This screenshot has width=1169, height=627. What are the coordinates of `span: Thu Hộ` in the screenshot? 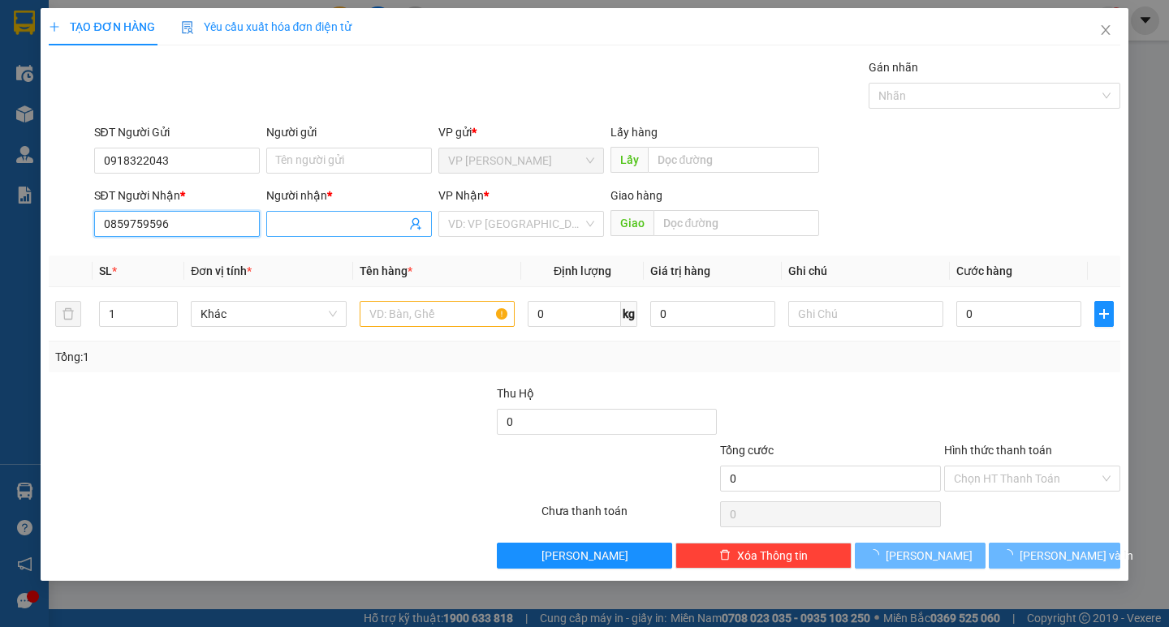 It's located at (515, 394).